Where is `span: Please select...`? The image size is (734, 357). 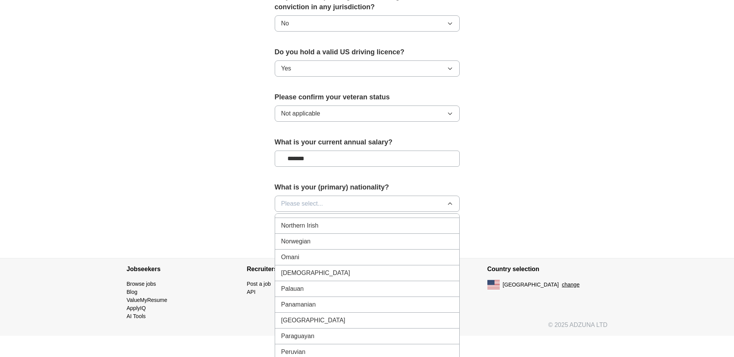 span: Please select... is located at coordinates (302, 204).